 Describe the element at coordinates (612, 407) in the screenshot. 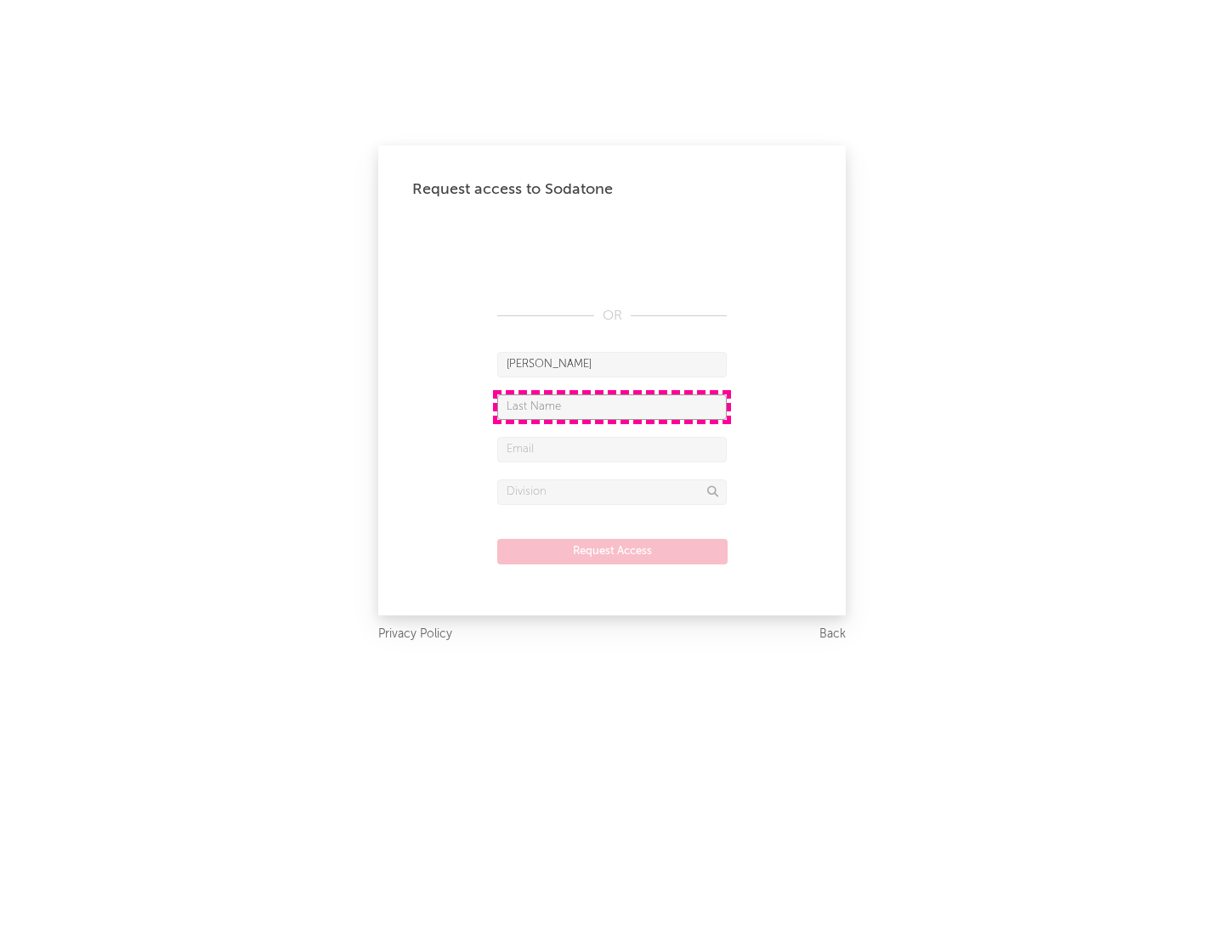

I see `input: Last Name` at that location.